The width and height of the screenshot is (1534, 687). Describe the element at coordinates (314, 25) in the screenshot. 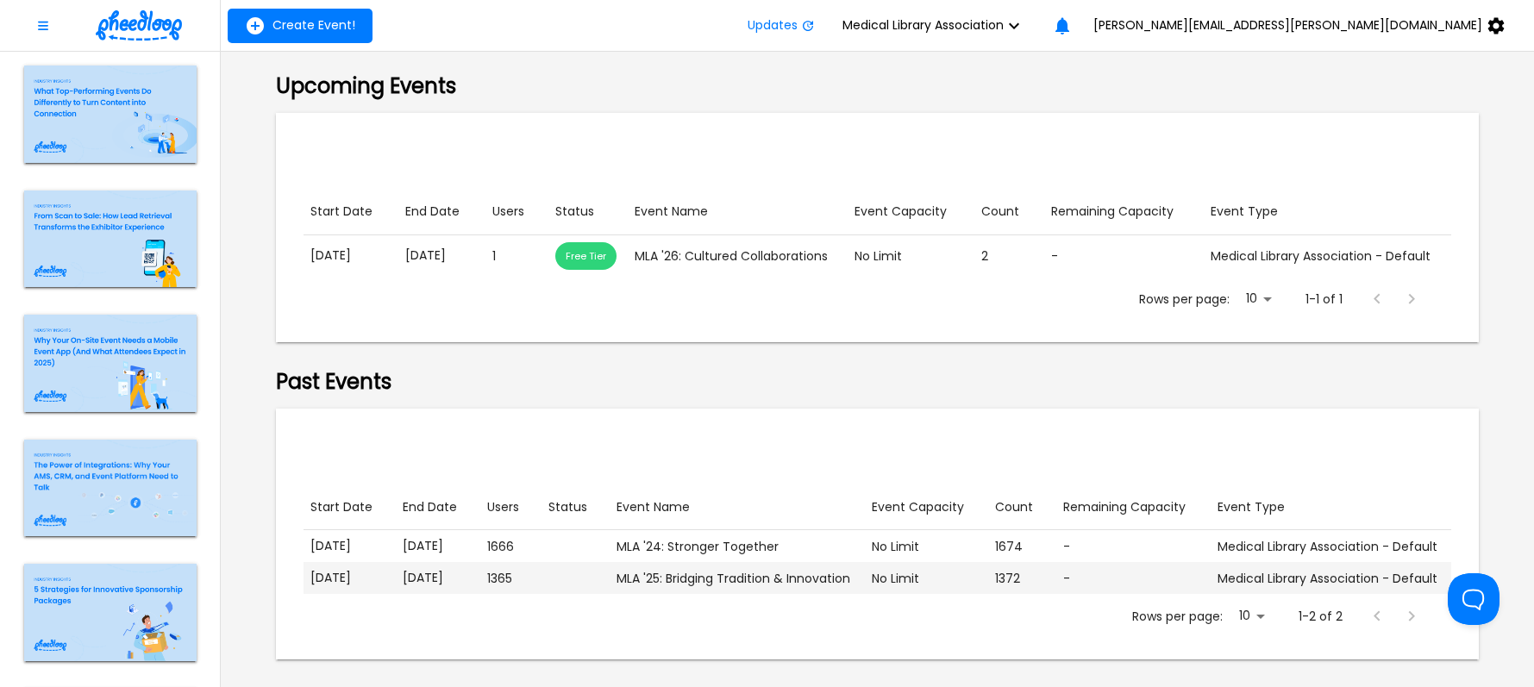

I see `span: Create Event!` at that location.